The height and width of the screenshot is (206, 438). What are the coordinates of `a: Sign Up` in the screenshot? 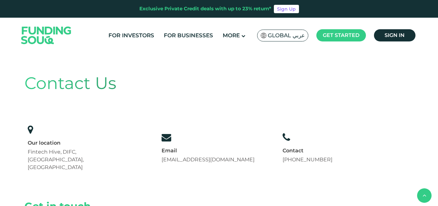 It's located at (286, 9).